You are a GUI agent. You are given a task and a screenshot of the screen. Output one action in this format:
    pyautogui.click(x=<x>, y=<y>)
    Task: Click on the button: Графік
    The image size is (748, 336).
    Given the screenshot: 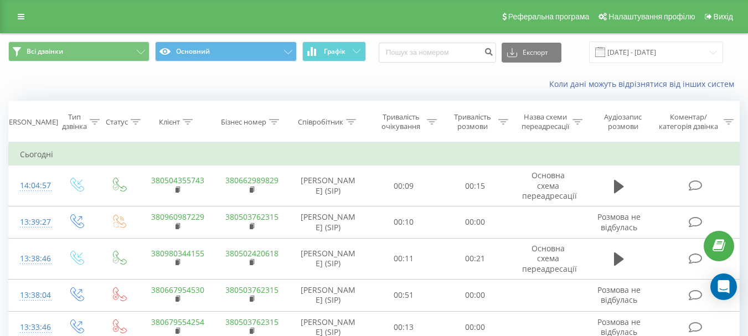 What is the action you would take?
    pyautogui.click(x=334, y=51)
    